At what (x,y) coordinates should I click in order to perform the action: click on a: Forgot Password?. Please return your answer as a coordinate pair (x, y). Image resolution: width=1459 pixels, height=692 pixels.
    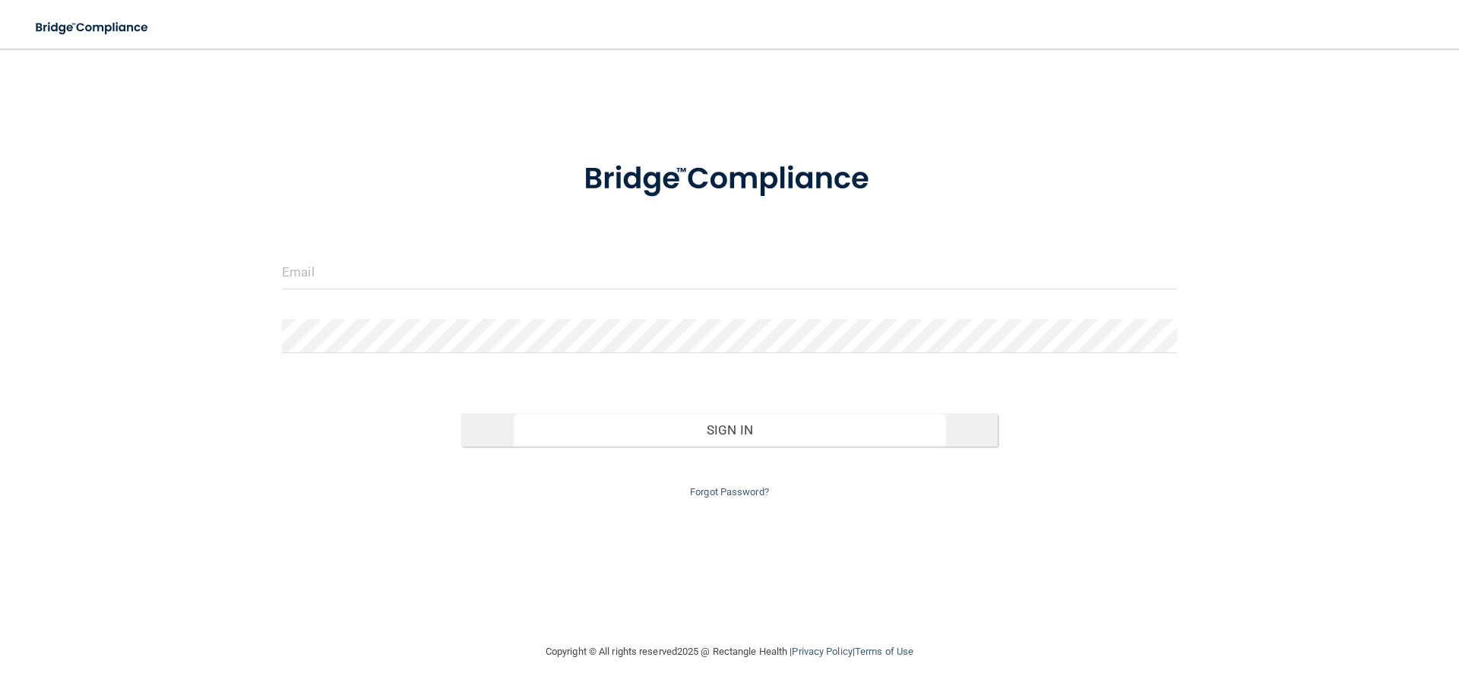
    Looking at the image, I should click on (730, 492).